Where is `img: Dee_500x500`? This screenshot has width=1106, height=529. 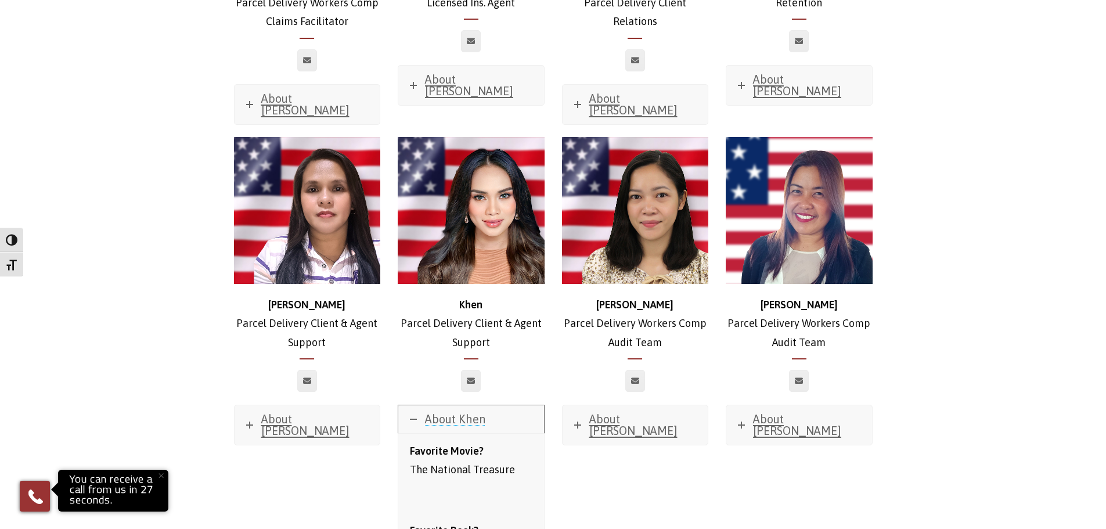
img: Dee_500x500 is located at coordinates (307, 210).